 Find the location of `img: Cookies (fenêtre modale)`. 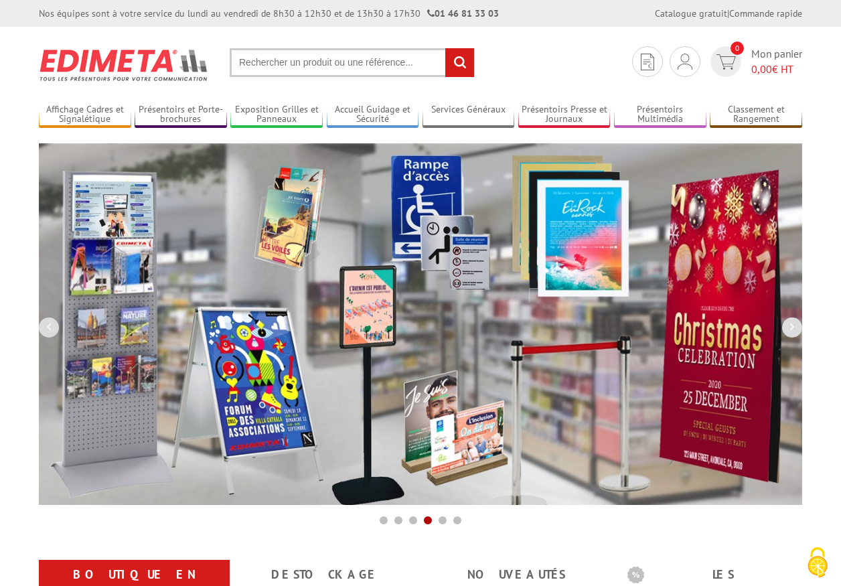

img: Cookies (fenêtre modale) is located at coordinates (817, 562).